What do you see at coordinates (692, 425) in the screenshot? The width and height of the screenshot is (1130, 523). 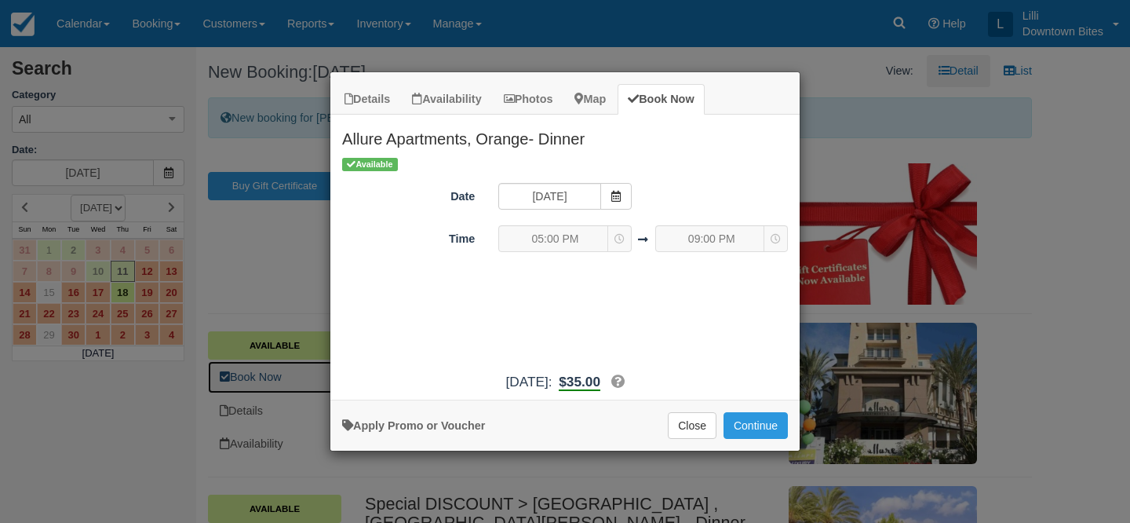 I see `button: Close` at bounding box center [692, 425].